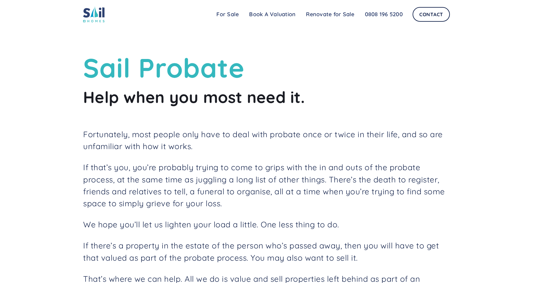 Image resolution: width=533 pixels, height=283 pixels. I want to click on a: Contact, so click(432, 14).